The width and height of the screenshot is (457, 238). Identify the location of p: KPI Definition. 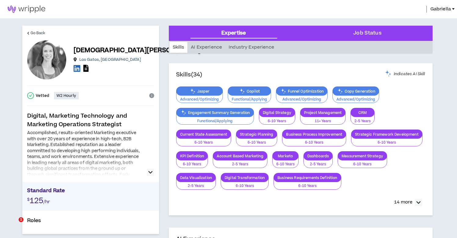
(192, 156).